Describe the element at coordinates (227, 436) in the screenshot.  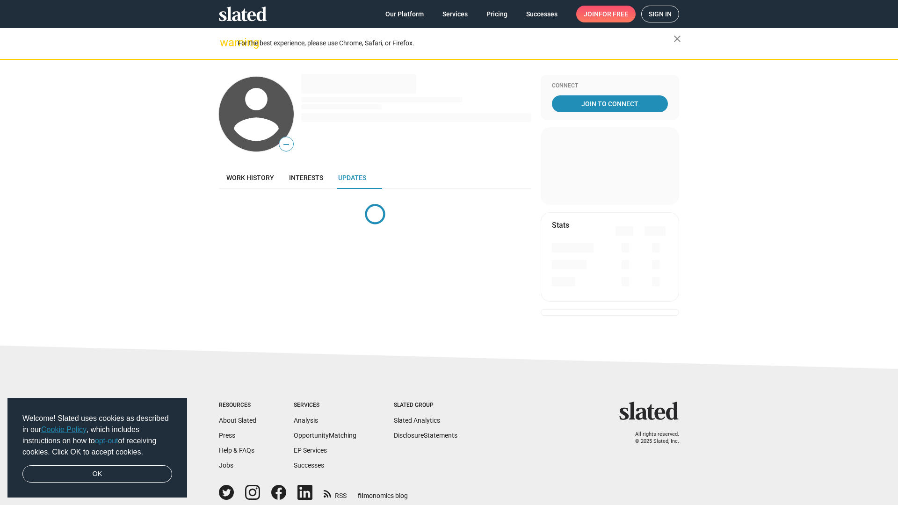
I see `a: Press` at that location.